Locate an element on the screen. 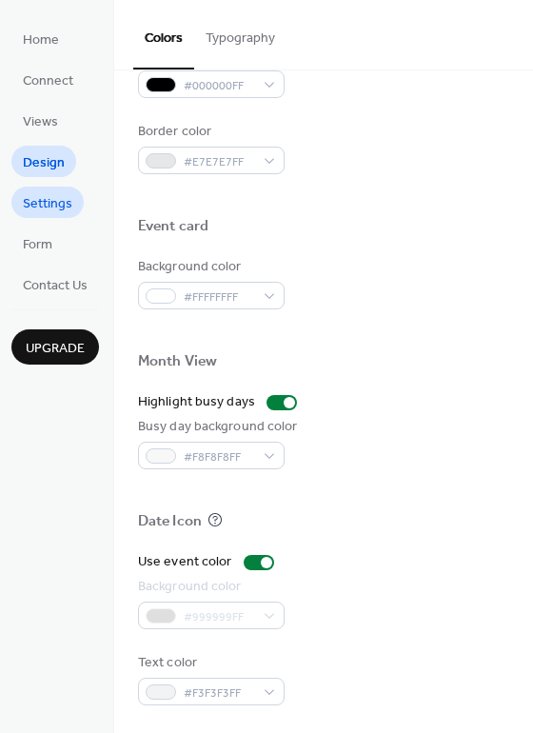  span: #F8F8F8FF is located at coordinates (219, 457).